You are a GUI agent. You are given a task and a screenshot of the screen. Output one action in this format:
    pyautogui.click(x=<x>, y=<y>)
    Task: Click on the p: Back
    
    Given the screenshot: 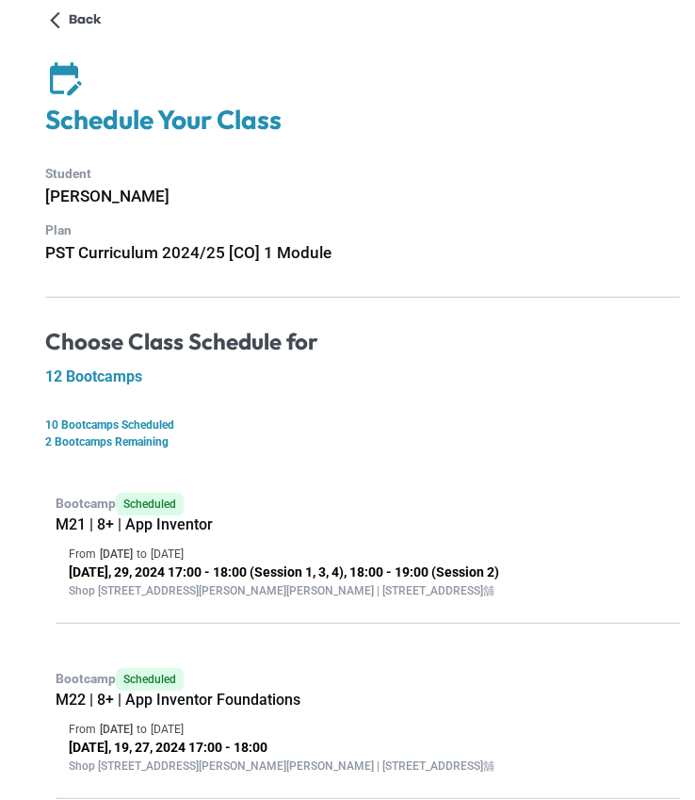 What is the action you would take?
    pyautogui.click(x=85, y=20)
    